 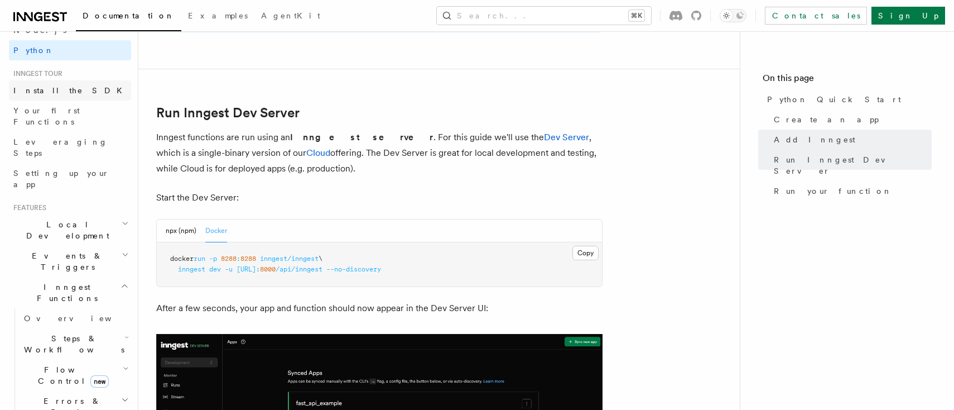 What do you see at coordinates (36, 74) in the screenshot?
I see `span: Inngest tour` at bounding box center [36, 74].